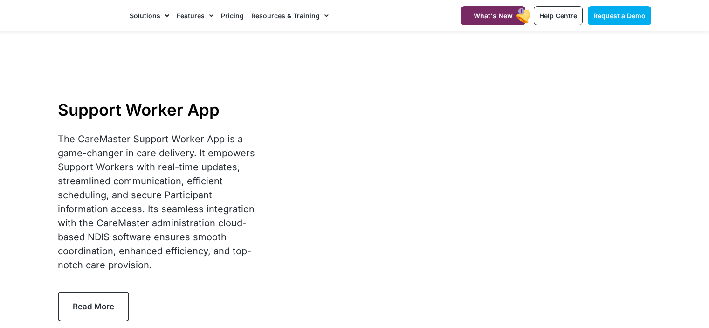 This screenshot has width=709, height=328. Describe the element at coordinates (493, 15) in the screenshot. I see `a: What's New` at that location.